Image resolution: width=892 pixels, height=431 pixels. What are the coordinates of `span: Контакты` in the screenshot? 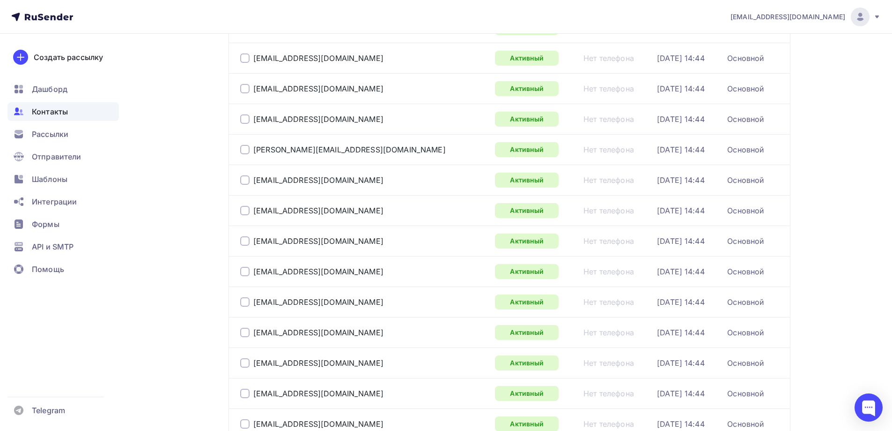 It's located at (50, 112).